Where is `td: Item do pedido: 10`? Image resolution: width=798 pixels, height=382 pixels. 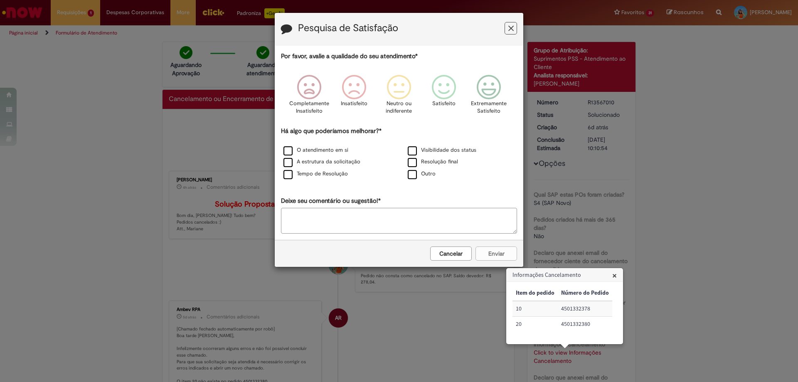 td: Item do pedido: 10 is located at coordinates (535, 308).